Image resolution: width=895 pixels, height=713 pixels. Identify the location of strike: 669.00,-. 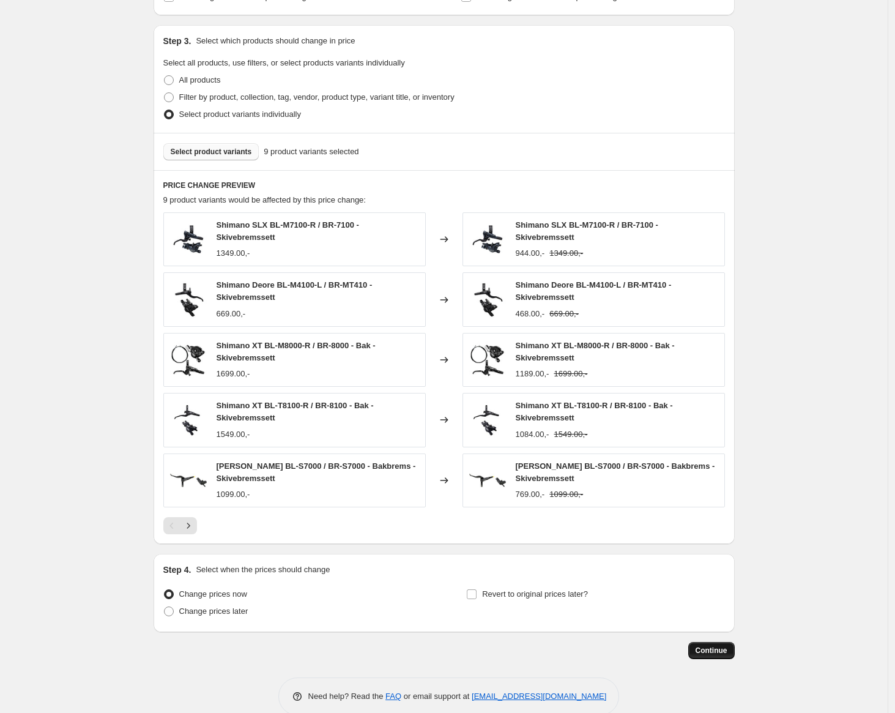
(564, 314).